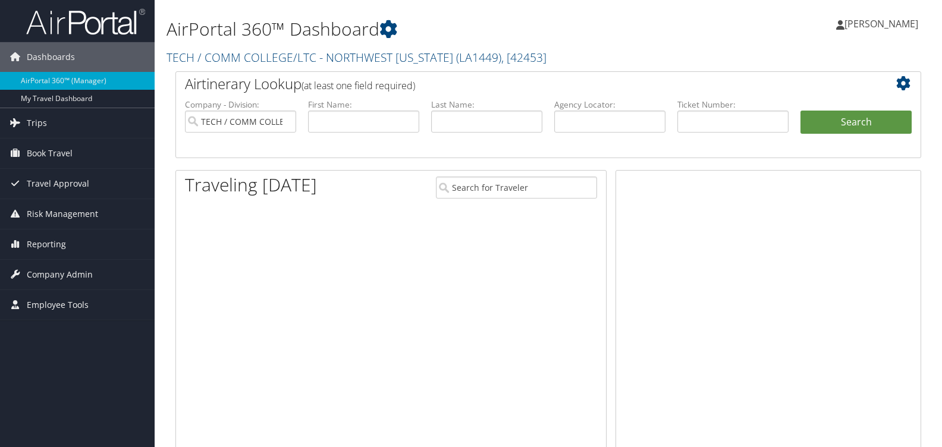 Image resolution: width=942 pixels, height=447 pixels. Describe the element at coordinates (516, 187) in the screenshot. I see `input: Search for Traveler` at that location.